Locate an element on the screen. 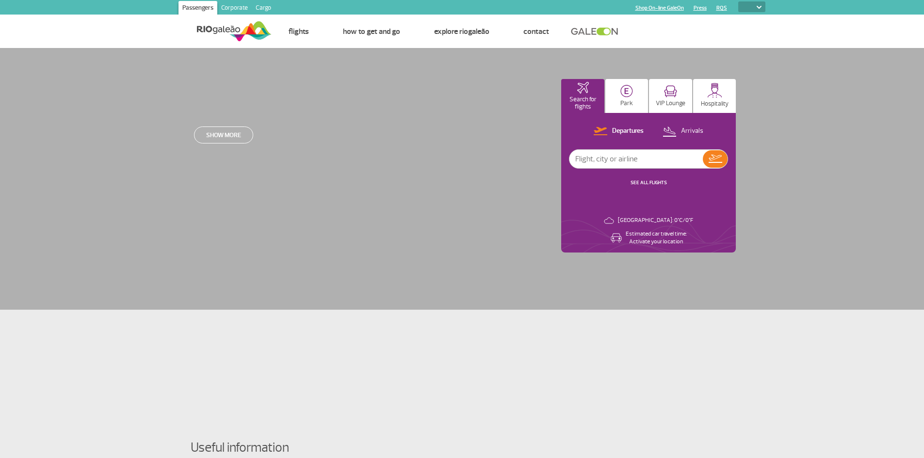 The height and width of the screenshot is (458, 924). p: Departures is located at coordinates (628, 131).